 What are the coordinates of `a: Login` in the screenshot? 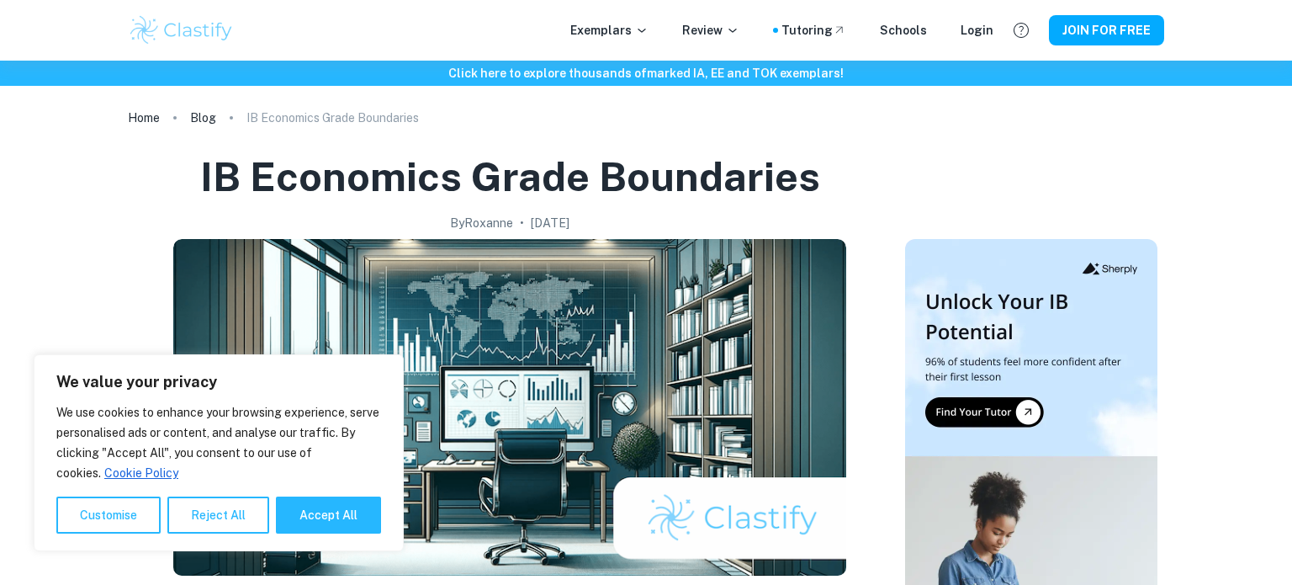 It's located at (976, 30).